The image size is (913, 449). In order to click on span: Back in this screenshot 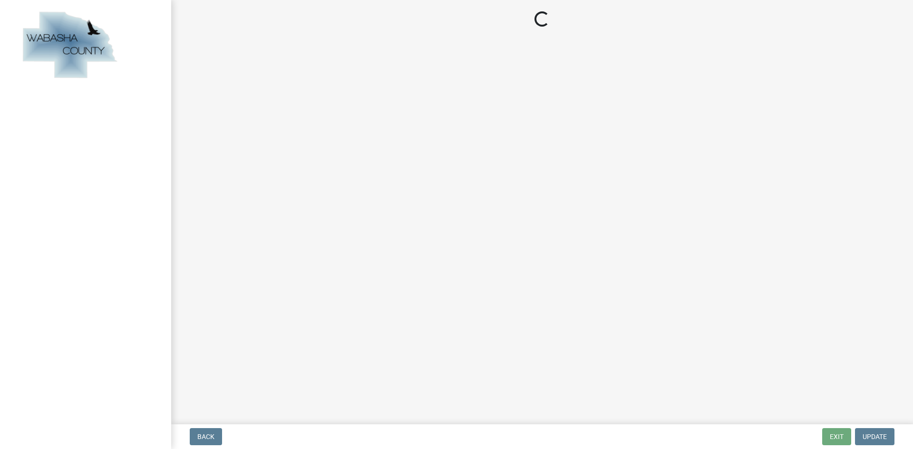, I will do `click(206, 437)`.